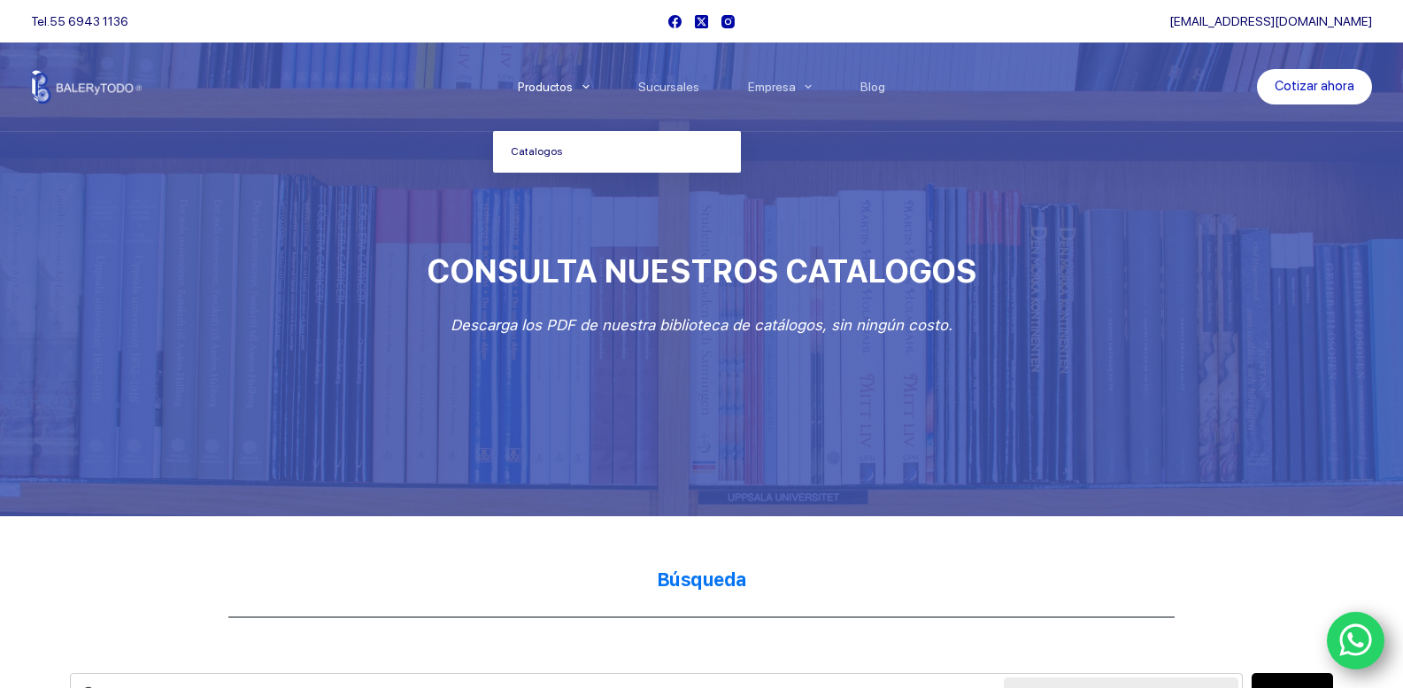  I want to click on a: Catalogos, so click(617, 152).